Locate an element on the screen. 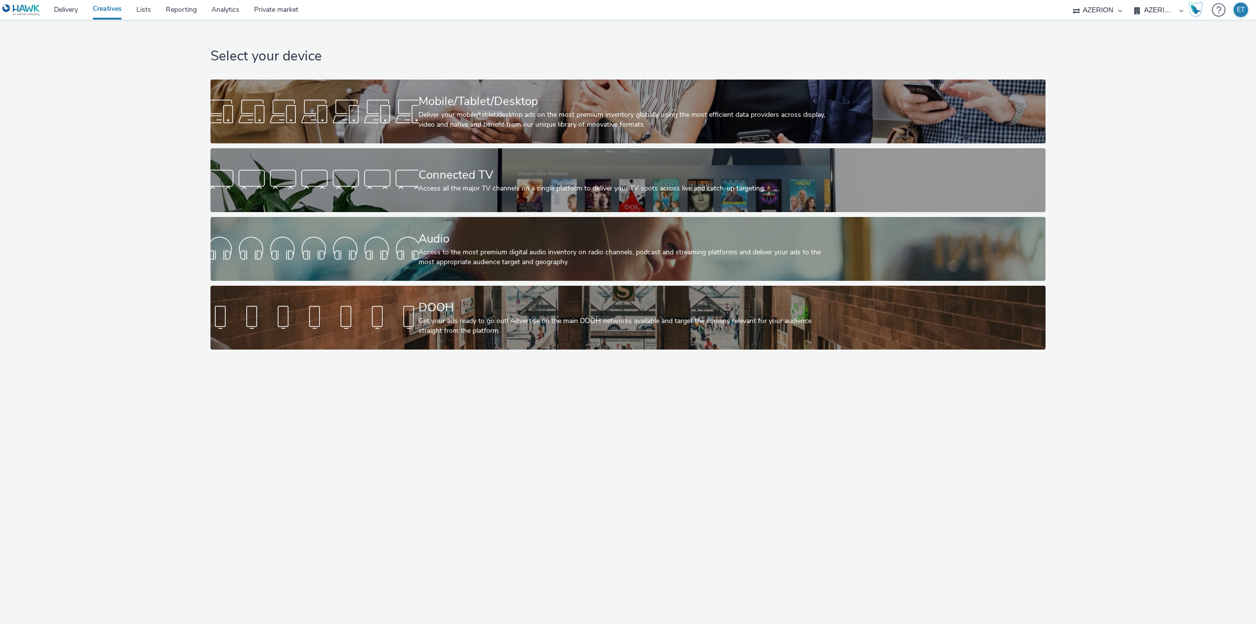 The height and width of the screenshot is (624, 1256). div: Mobile/Tablet/Desktop is located at coordinates (626, 101).